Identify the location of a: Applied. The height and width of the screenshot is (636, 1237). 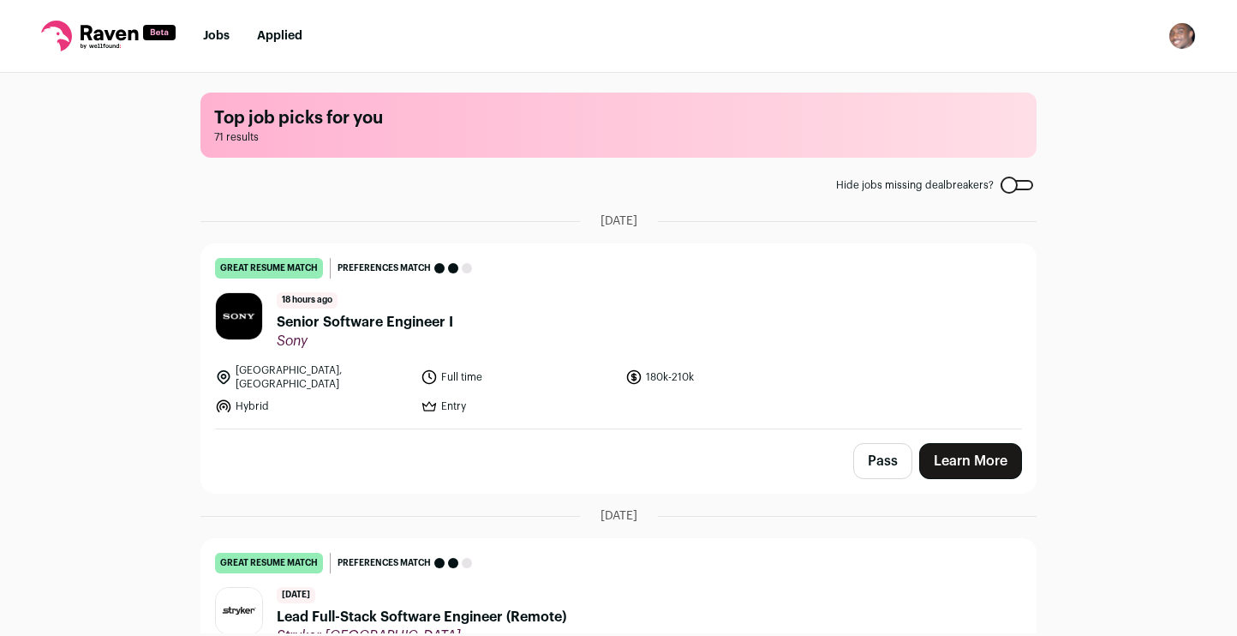
(279, 36).